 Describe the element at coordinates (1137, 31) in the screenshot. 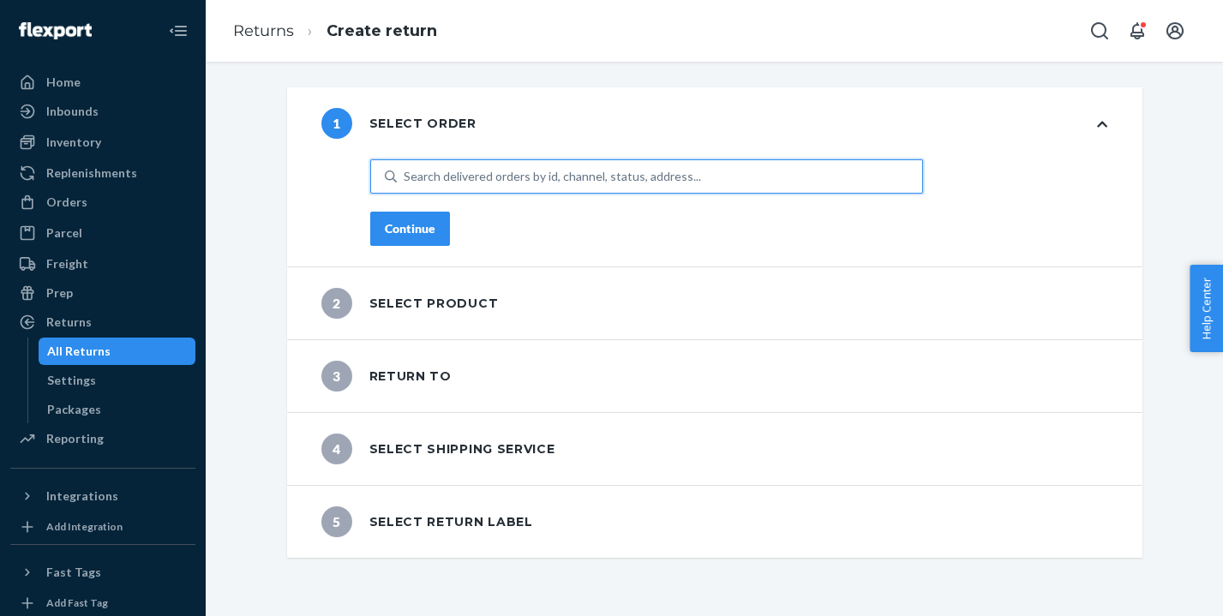

I see `button: Open notifications` at that location.